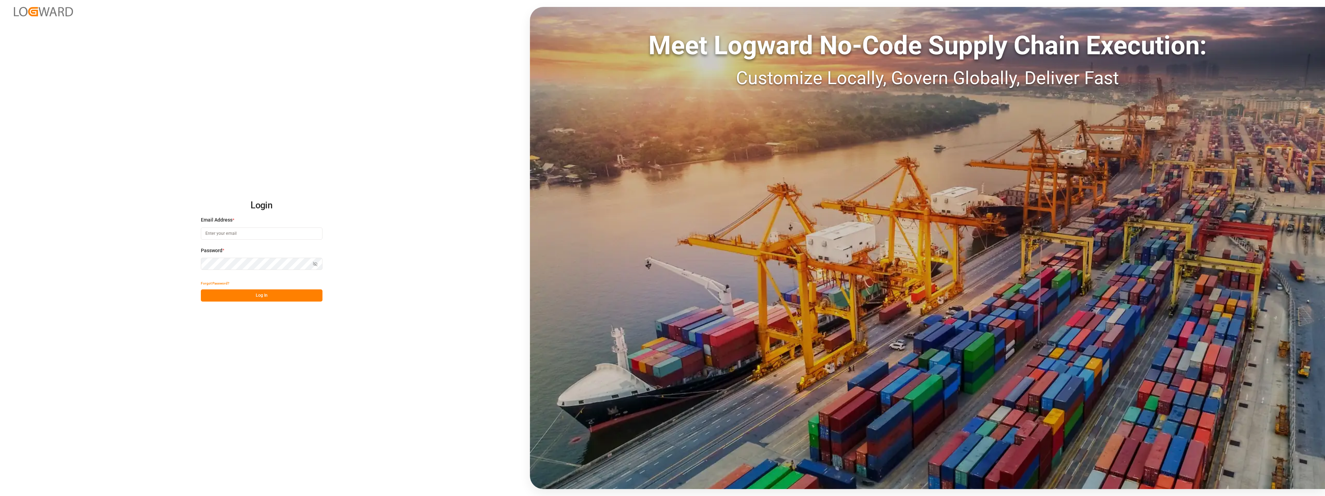 This screenshot has height=496, width=1325. I want to click on button: Log In, so click(262, 295).